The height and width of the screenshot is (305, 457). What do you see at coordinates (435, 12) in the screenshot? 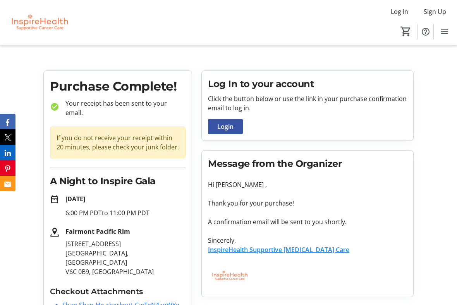
I see `button: Sign Up` at bounding box center [435, 12].